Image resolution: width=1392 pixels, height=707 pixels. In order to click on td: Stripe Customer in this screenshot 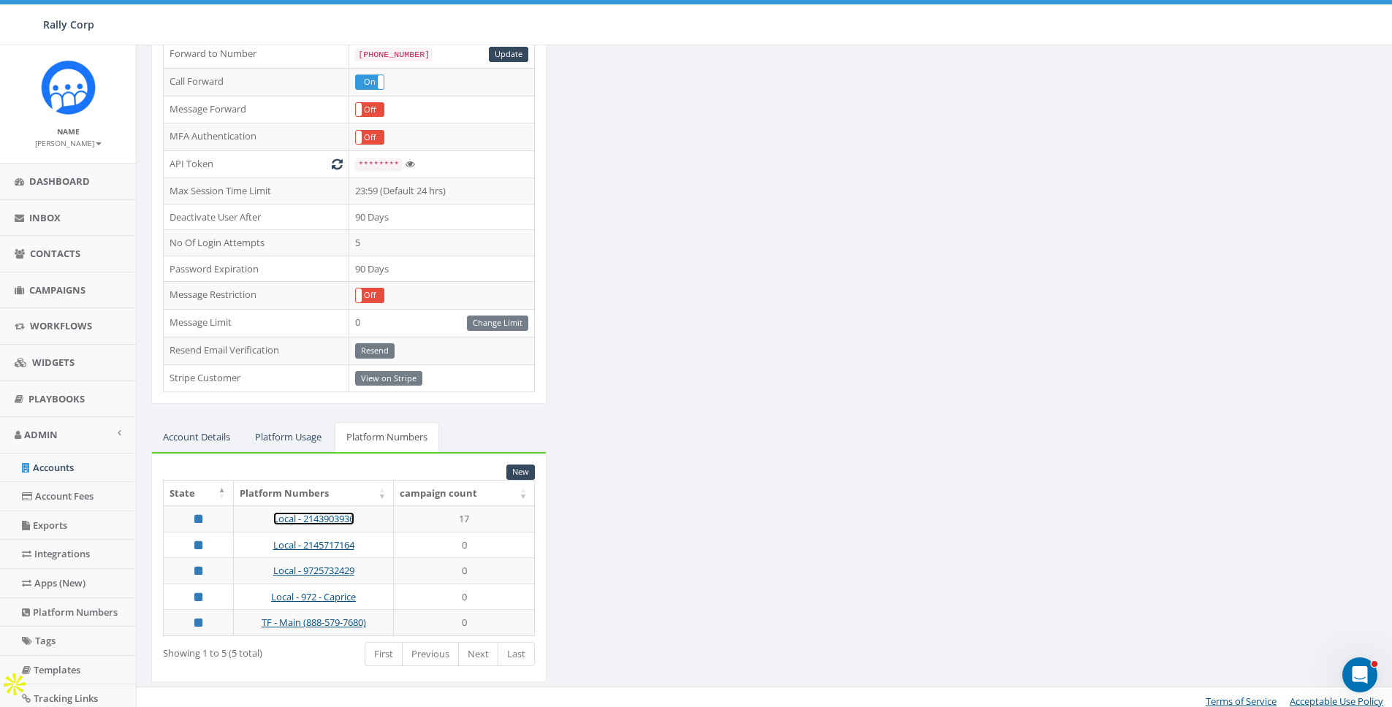, I will do `click(257, 379)`.